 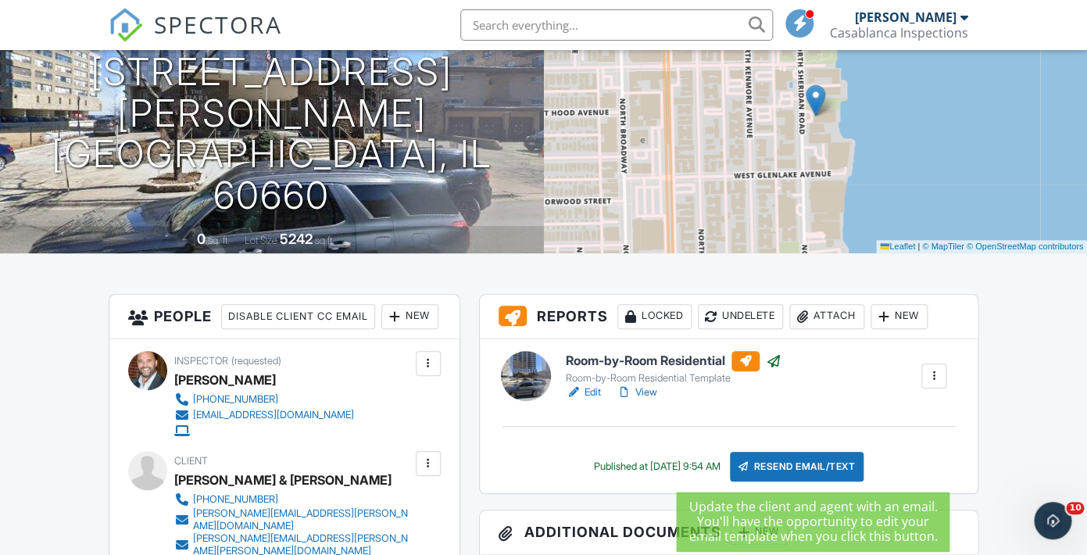 I want to click on div: Resend Email/Text, so click(x=797, y=467).